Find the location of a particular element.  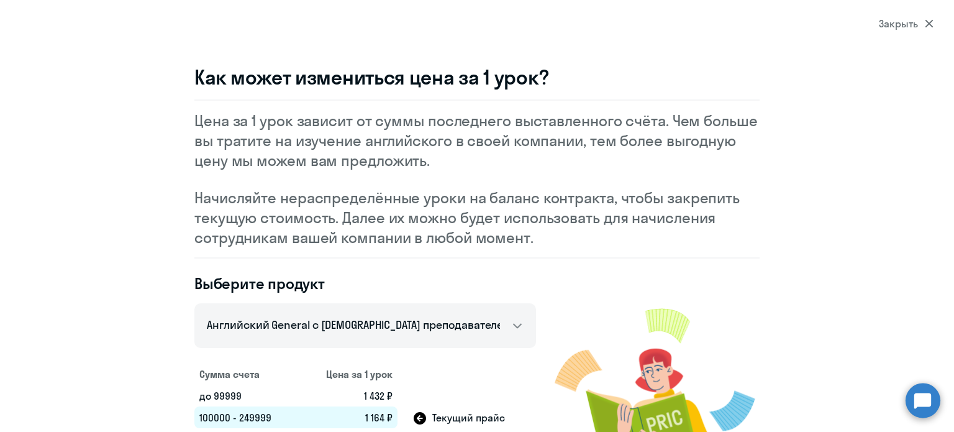

h3: Как может измениться цена за 1 урок? is located at coordinates (477, 77).